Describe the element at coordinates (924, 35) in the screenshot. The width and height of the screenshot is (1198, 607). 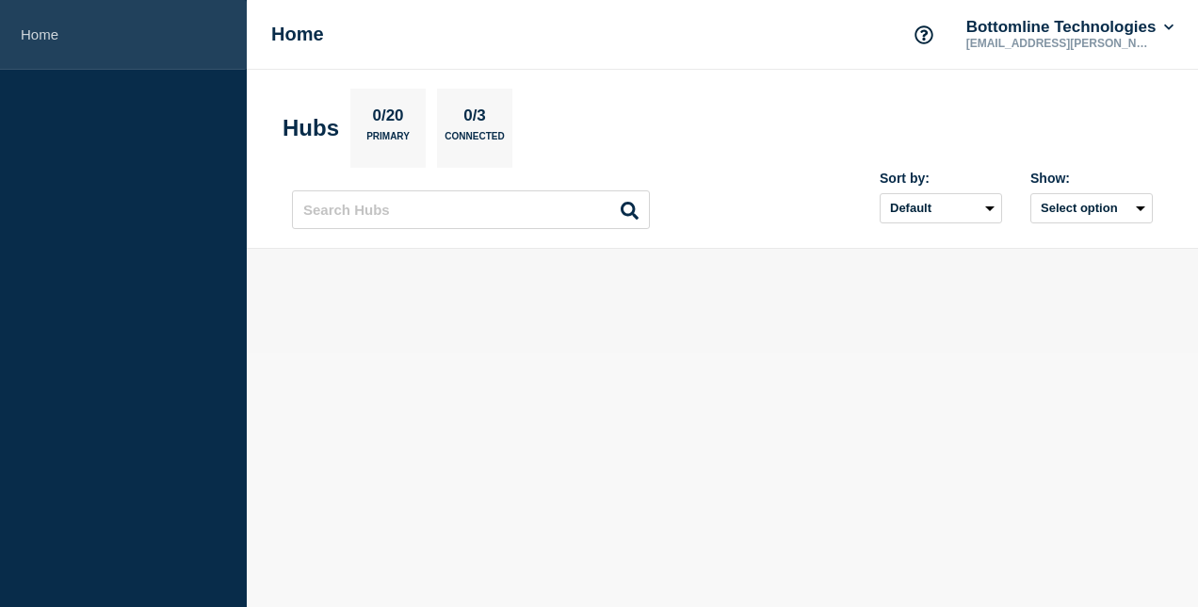
I see `button: Support` at that location.